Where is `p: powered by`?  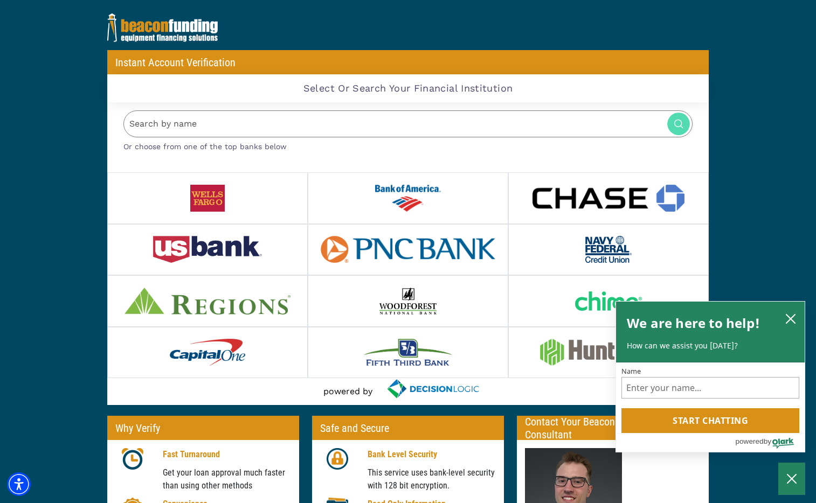
p: powered by is located at coordinates (348, 392).